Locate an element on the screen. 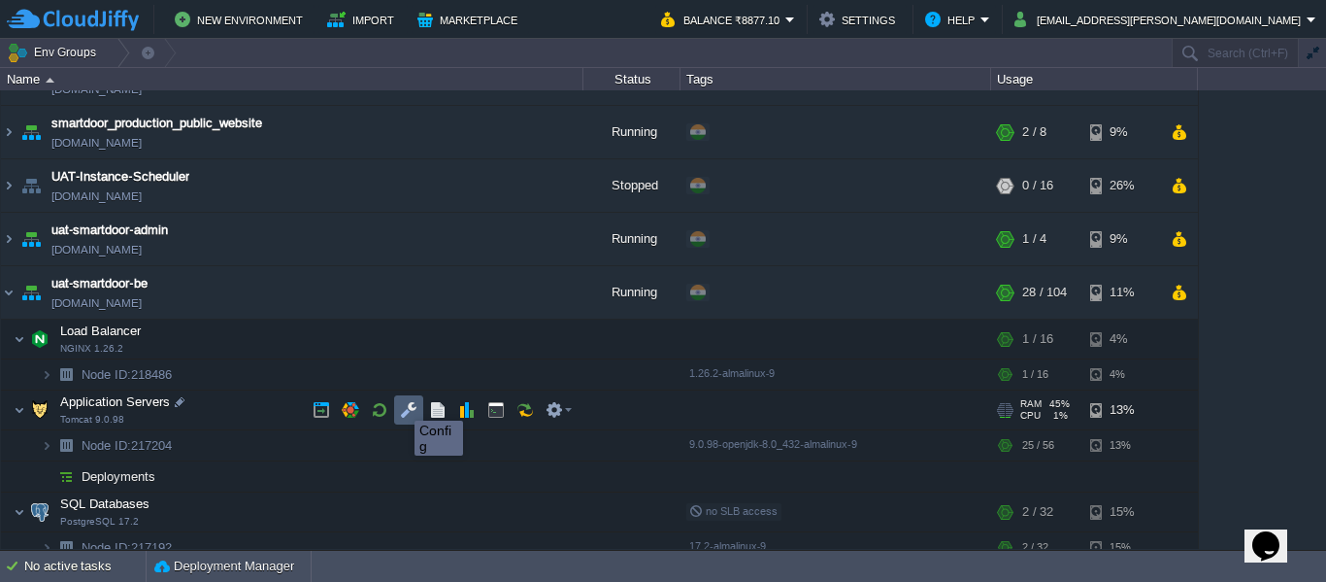 Image resolution: width=1326 pixels, height=582 pixels. span: Tomcat 9.0.98 is located at coordinates (92, 419).